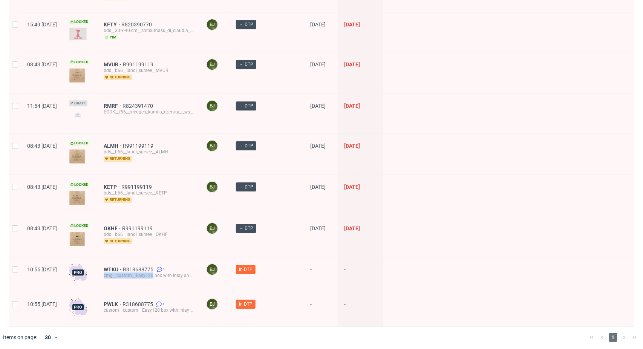 This screenshot has height=349, width=643. What do you see at coordinates (113, 228) in the screenshot?
I see `span: OKHF` at bounding box center [113, 228].